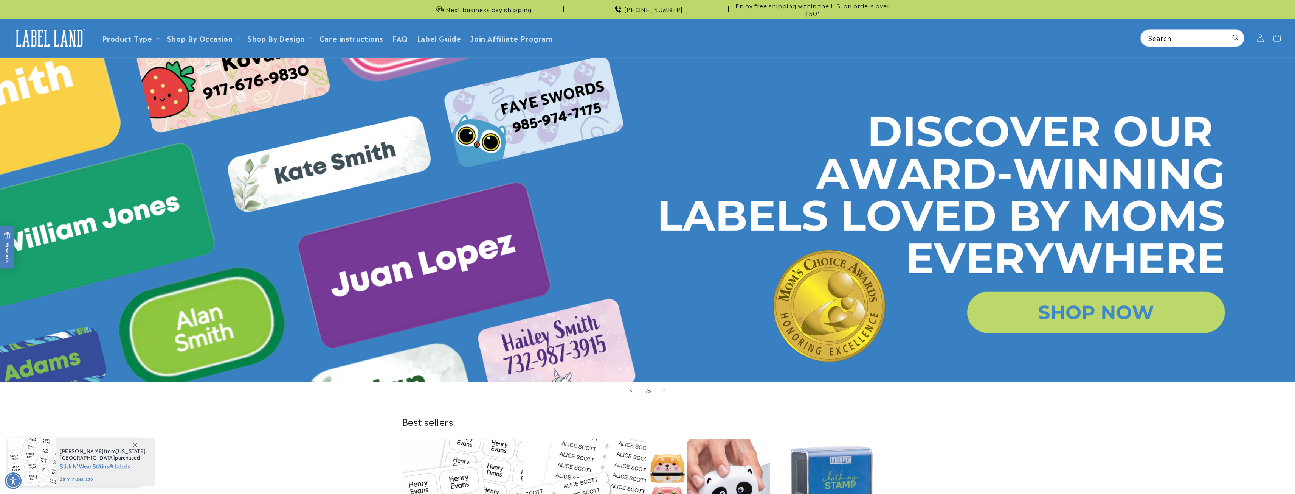 The height and width of the screenshot is (494, 1295). I want to click on button: Next slide, so click(665, 390).